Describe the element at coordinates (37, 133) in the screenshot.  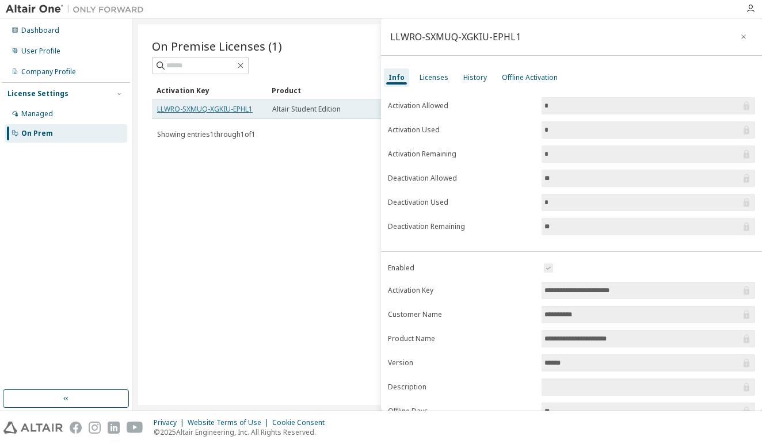
I see `div: On Prem` at that location.